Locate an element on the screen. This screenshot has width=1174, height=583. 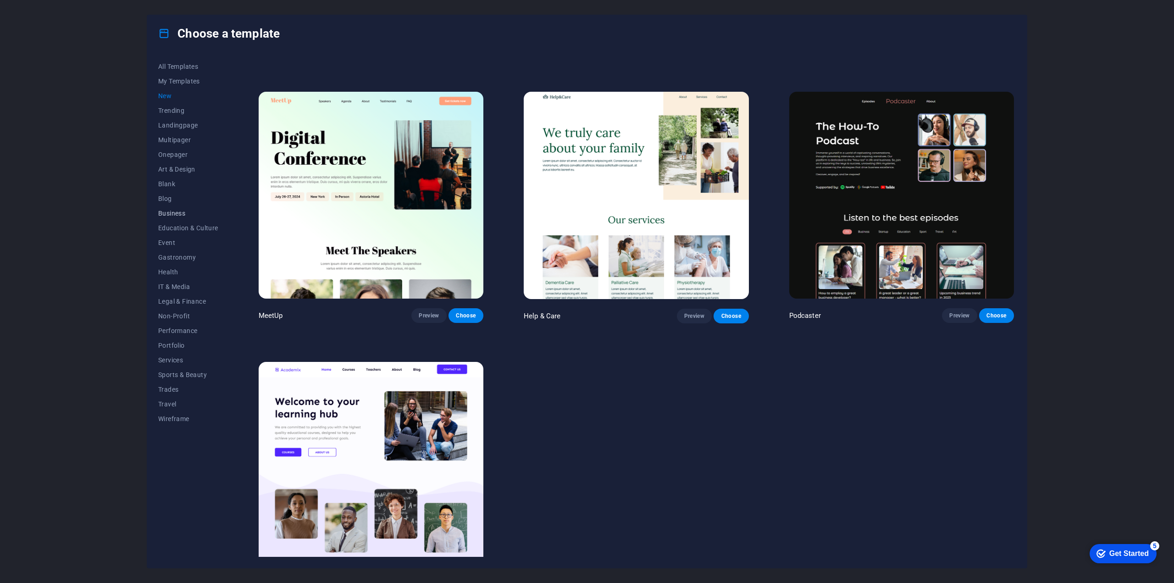
button: Travel is located at coordinates (188, 404).